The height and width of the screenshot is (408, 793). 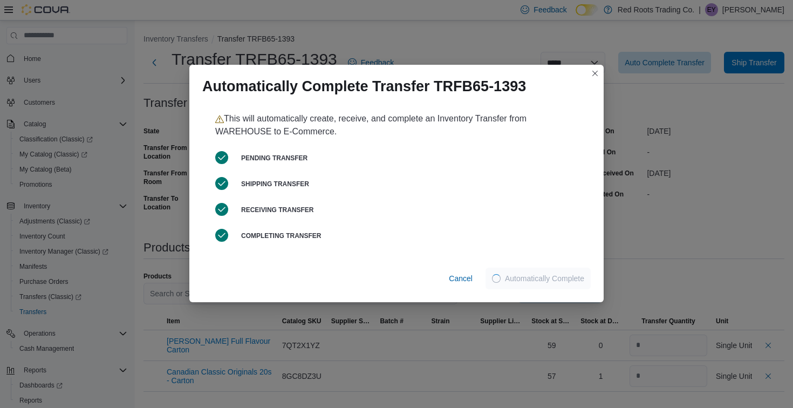 What do you see at coordinates (538, 278) in the screenshot?
I see `button: LoadingAutomatically Complete` at bounding box center [538, 278].